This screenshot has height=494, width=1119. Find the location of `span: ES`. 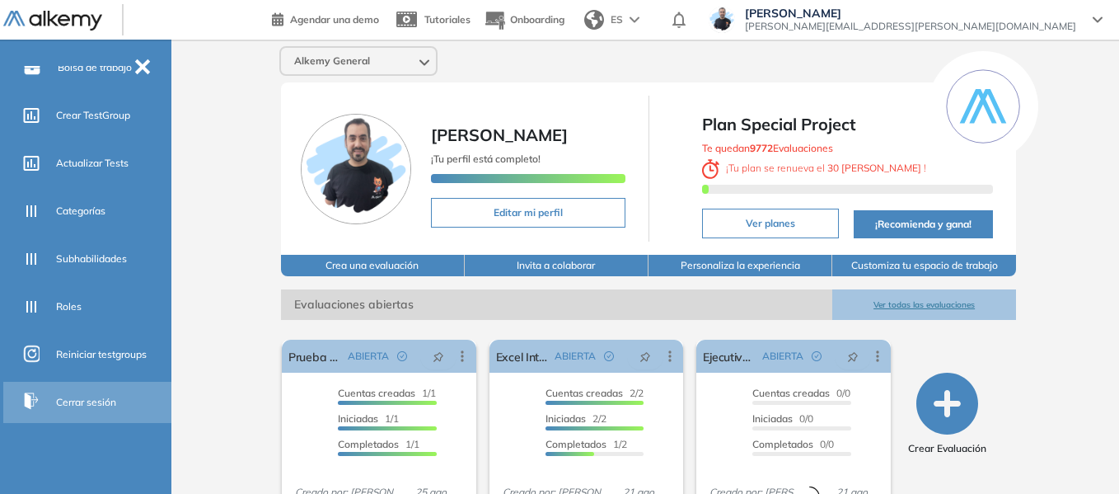

span: ES is located at coordinates (616, 20).